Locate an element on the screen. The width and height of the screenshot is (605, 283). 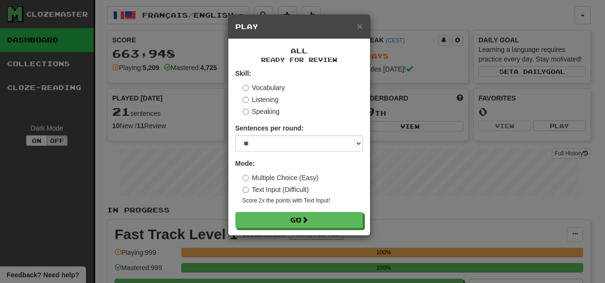
small: Ready for Review is located at coordinates (299, 59).